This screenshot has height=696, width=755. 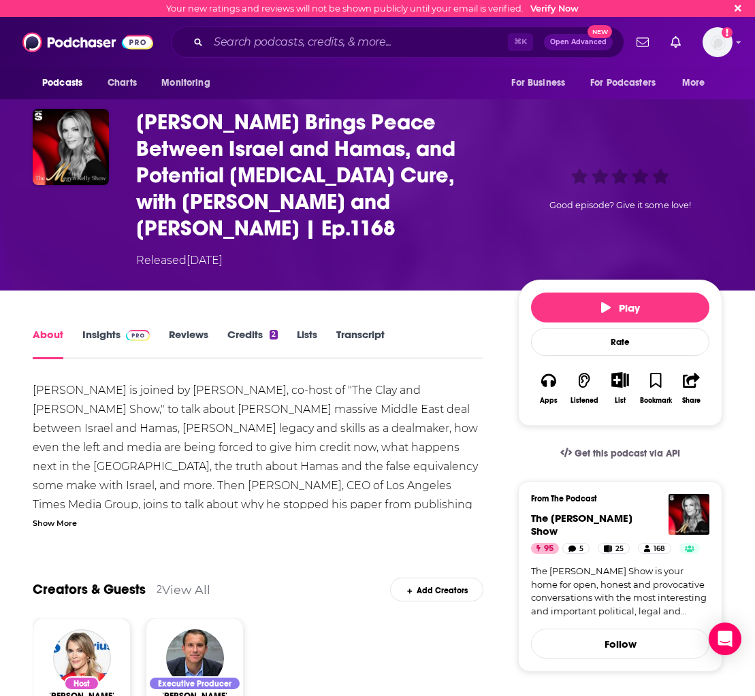 What do you see at coordinates (186, 589) in the screenshot?
I see `a: View All` at bounding box center [186, 589].